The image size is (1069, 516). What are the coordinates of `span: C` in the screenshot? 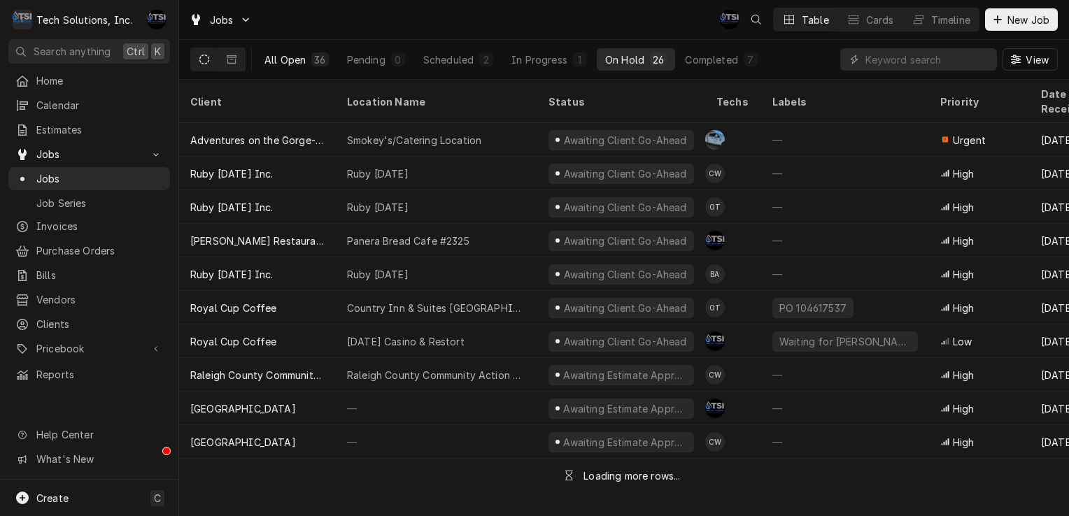 It's located at (157, 498).